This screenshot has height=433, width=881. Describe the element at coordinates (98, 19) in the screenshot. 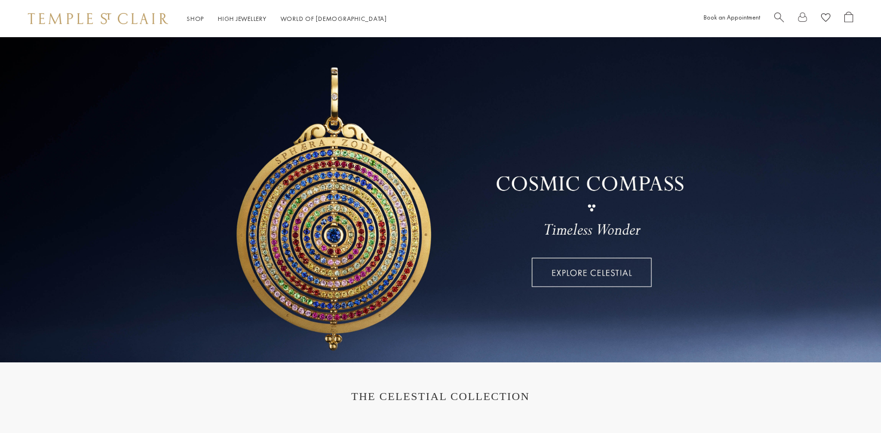

I see `img: Temple St. Clair` at that location.